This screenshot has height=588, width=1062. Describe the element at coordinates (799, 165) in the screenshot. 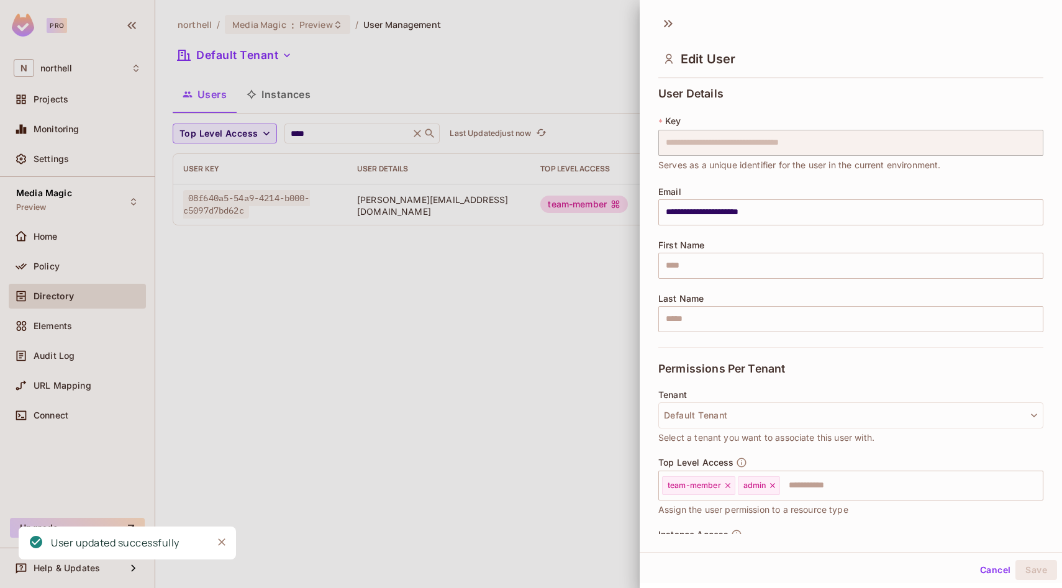

I see `span: Serves as a unique identifier for the user in the current environment.` at that location.